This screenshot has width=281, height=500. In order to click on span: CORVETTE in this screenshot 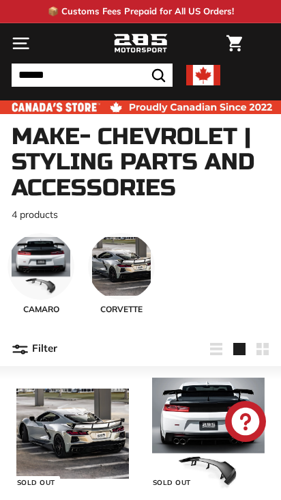, I will do `click(121, 309)`.